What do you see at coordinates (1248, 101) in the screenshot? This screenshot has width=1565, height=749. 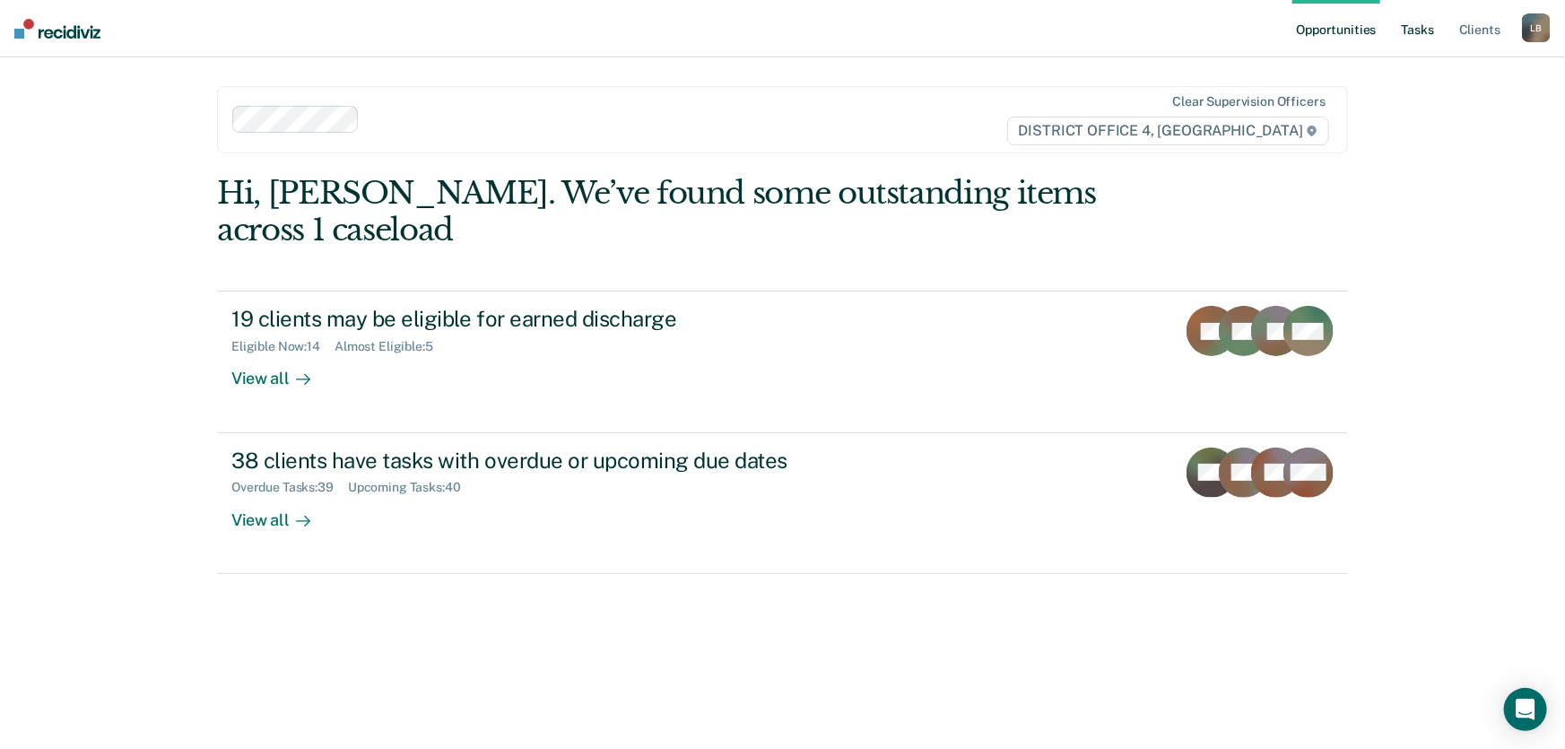 I see `div: Clear supervision officers` at bounding box center [1248, 101].